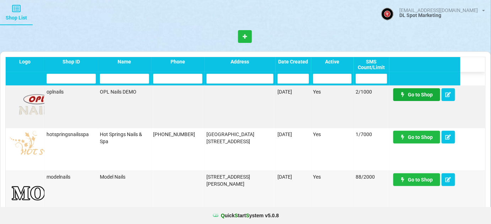 Image resolution: width=491 pixels, height=224 pixels. Describe the element at coordinates (371, 65) in the screenshot. I see `div: SMS Count/Limit` at that location.